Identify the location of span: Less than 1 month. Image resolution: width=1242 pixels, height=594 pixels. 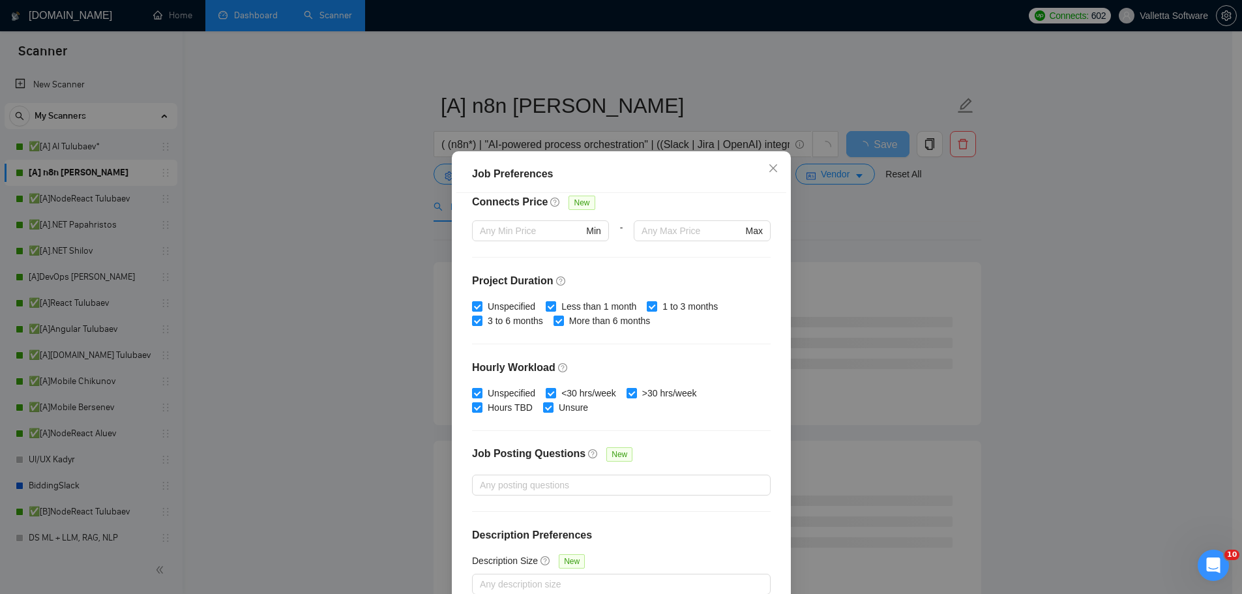
(599, 307).